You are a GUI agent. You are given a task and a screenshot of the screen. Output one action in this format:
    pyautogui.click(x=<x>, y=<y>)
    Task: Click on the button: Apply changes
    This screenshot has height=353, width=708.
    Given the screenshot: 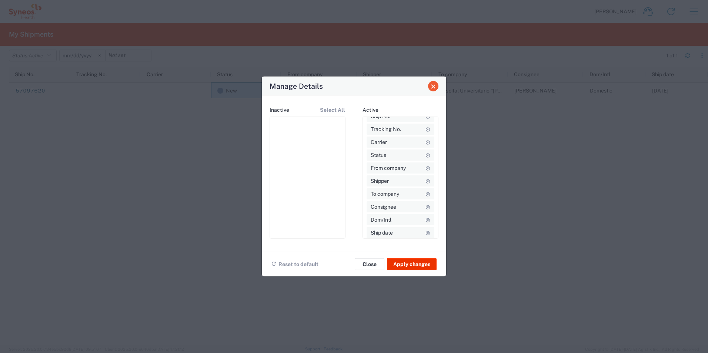 What is the action you would take?
    pyautogui.click(x=412, y=264)
    